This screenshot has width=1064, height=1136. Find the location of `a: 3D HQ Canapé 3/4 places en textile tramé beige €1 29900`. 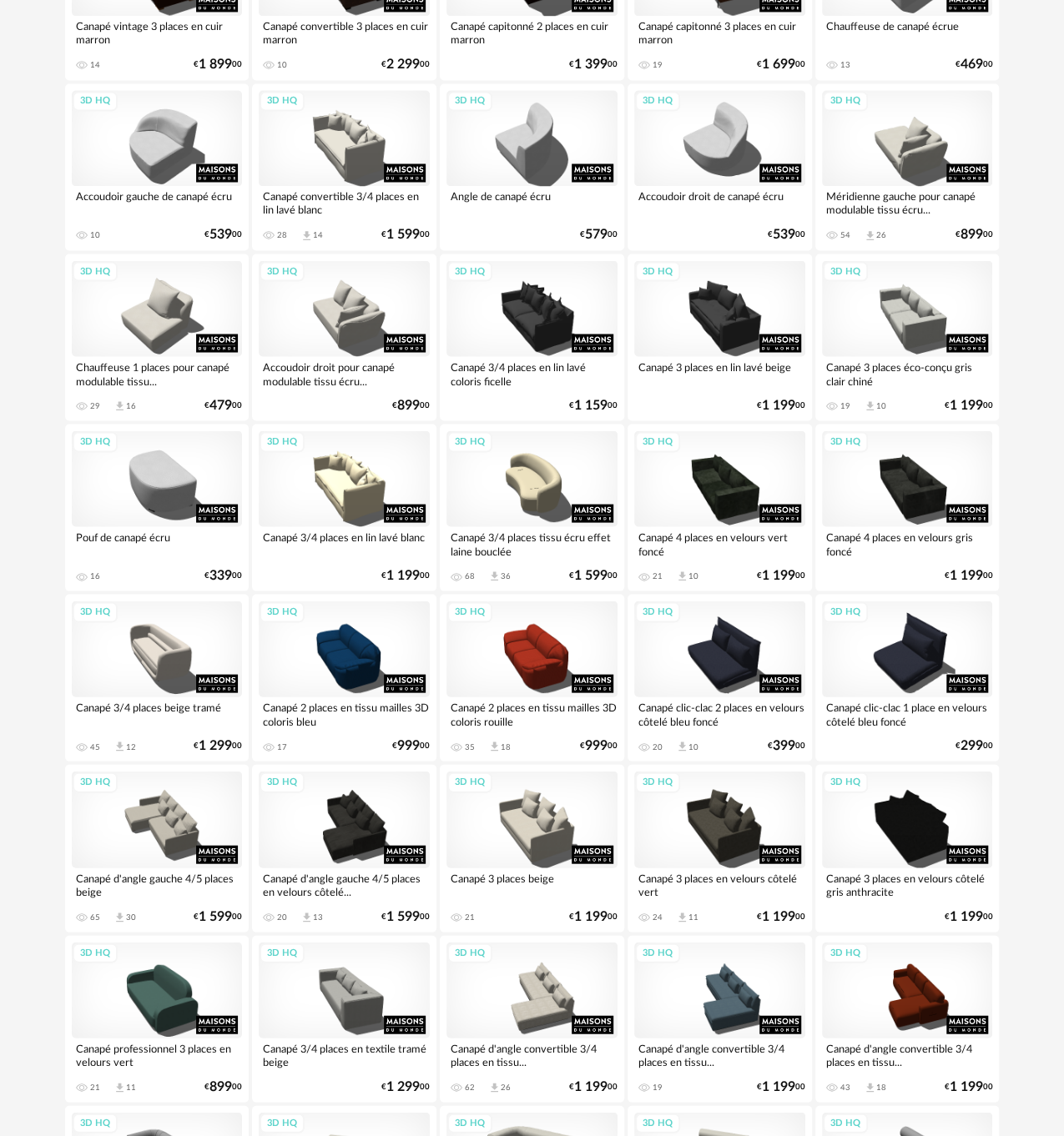

a: 3D HQ Canapé 3/4 places en textile tramé beige €1 29900 is located at coordinates (343, 1019).